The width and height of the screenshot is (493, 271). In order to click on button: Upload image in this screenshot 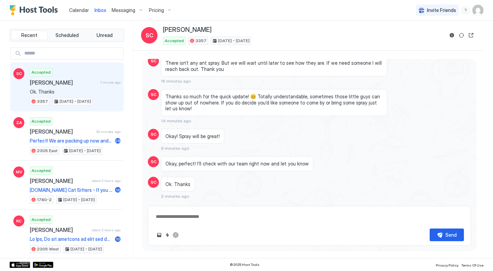, I will do `click(159, 235)`.